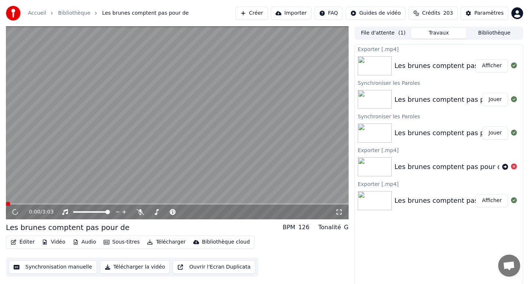  What do you see at coordinates (48, 212) in the screenshot?
I see `span: 3:03` at bounding box center [48, 212].